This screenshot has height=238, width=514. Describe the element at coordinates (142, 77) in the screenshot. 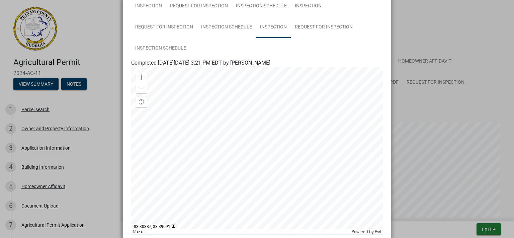

I see `div: Zoom in` at that location.